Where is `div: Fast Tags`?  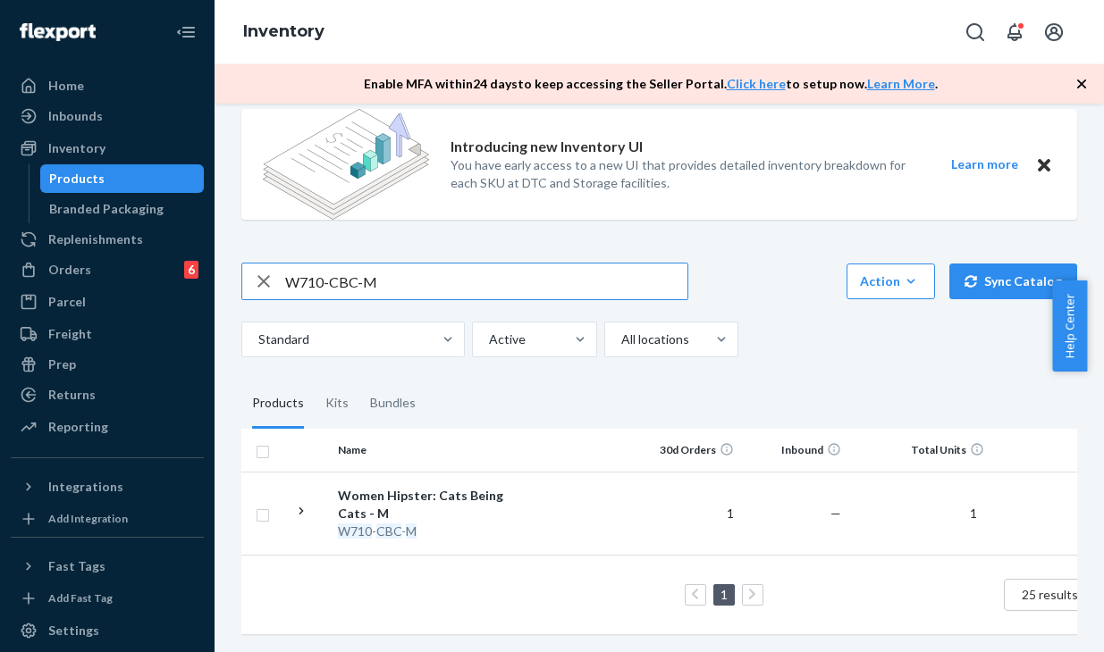
div: Fast Tags is located at coordinates (77, 567).